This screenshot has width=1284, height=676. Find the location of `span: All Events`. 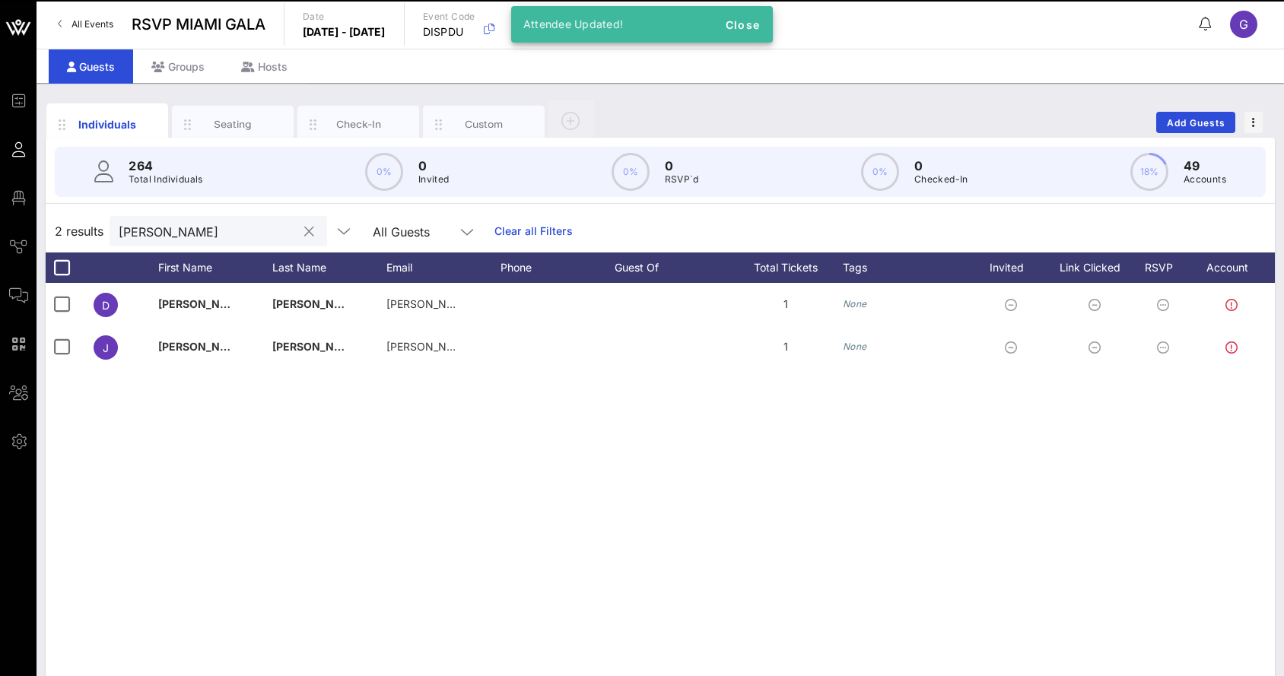

span: All Events is located at coordinates (92, 24).